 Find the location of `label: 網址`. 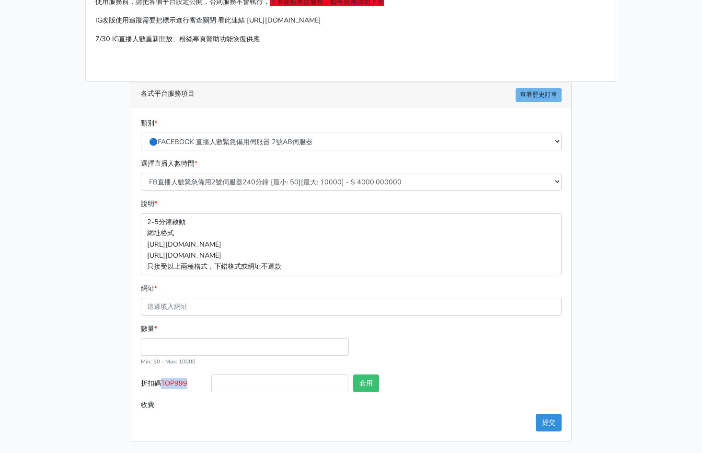

label: 網址 is located at coordinates (149, 288).